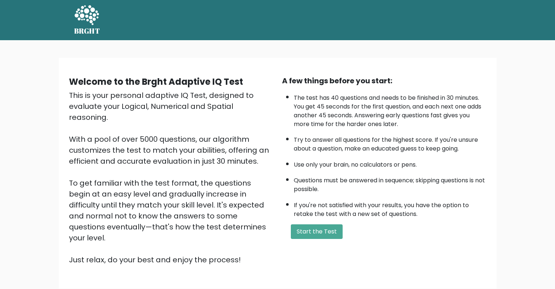  I want to click on div: A few things before you start:, so click(384, 81).